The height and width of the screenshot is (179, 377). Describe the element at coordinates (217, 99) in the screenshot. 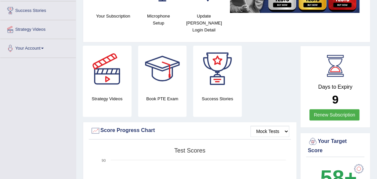

I see `h4: Success Stories` at that location.